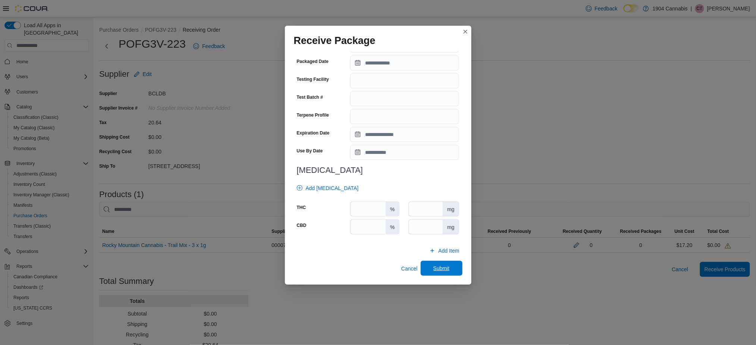 The height and width of the screenshot is (345, 756). What do you see at coordinates (442, 269) in the screenshot?
I see `button: Submit` at bounding box center [442, 269].